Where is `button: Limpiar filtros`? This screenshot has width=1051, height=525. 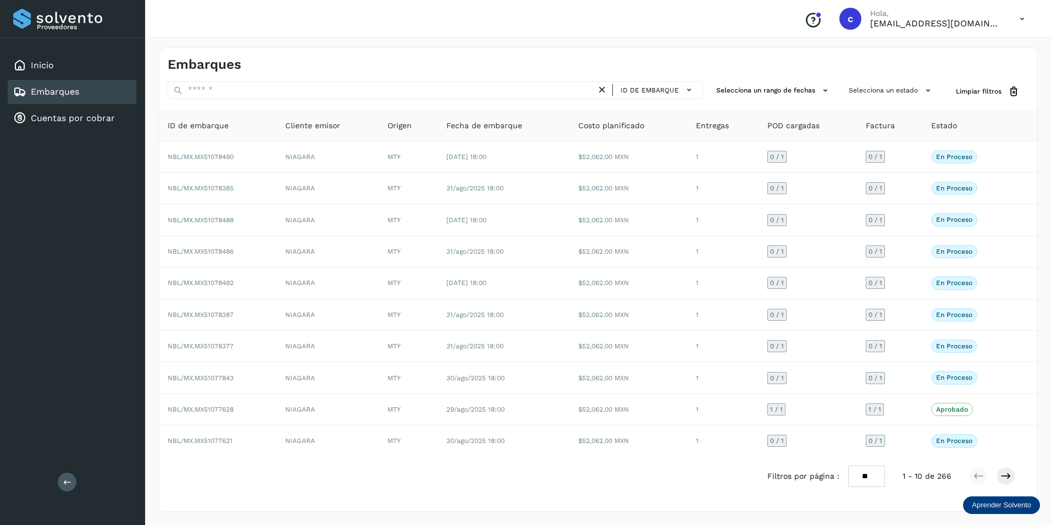
button: Limpiar filtros is located at coordinates (988, 91).